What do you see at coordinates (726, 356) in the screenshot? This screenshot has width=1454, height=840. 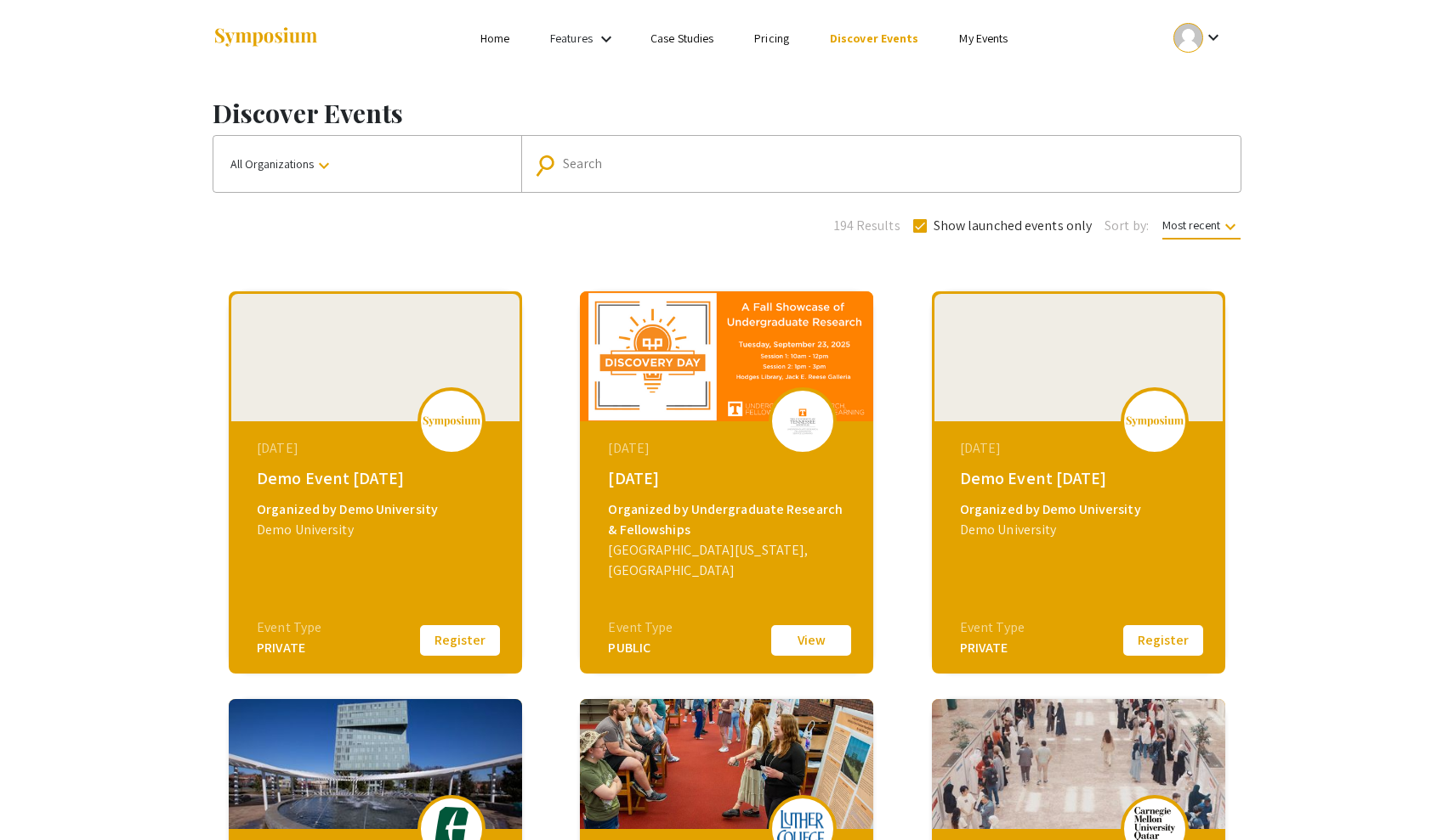 I see `img: discovery-day-2025_eventCoverPhoto_44667f__thumb.png` at bounding box center [726, 356].